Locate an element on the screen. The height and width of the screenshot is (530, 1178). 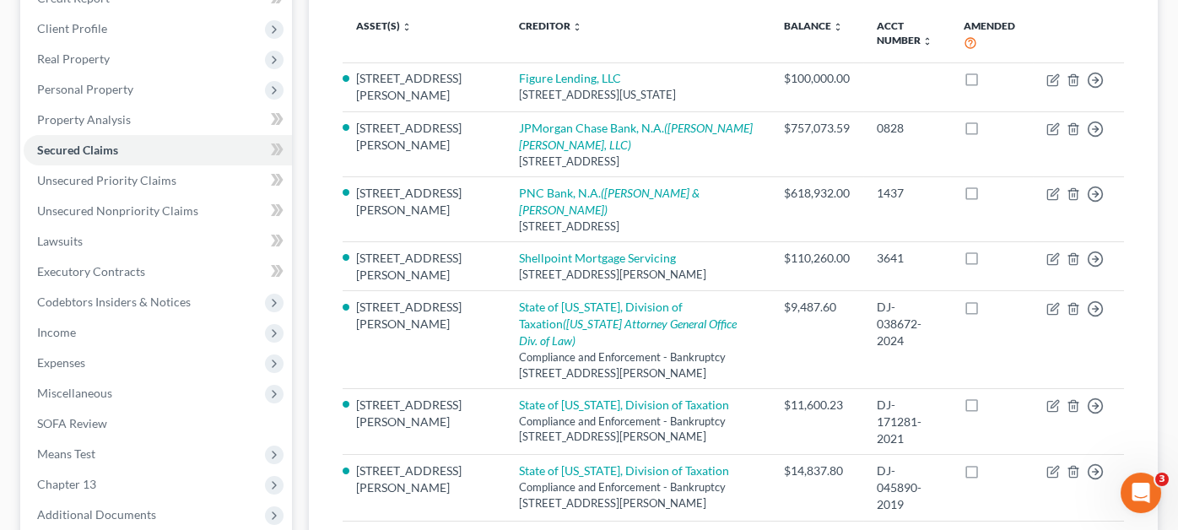
a: Property Analysis is located at coordinates (158, 120).